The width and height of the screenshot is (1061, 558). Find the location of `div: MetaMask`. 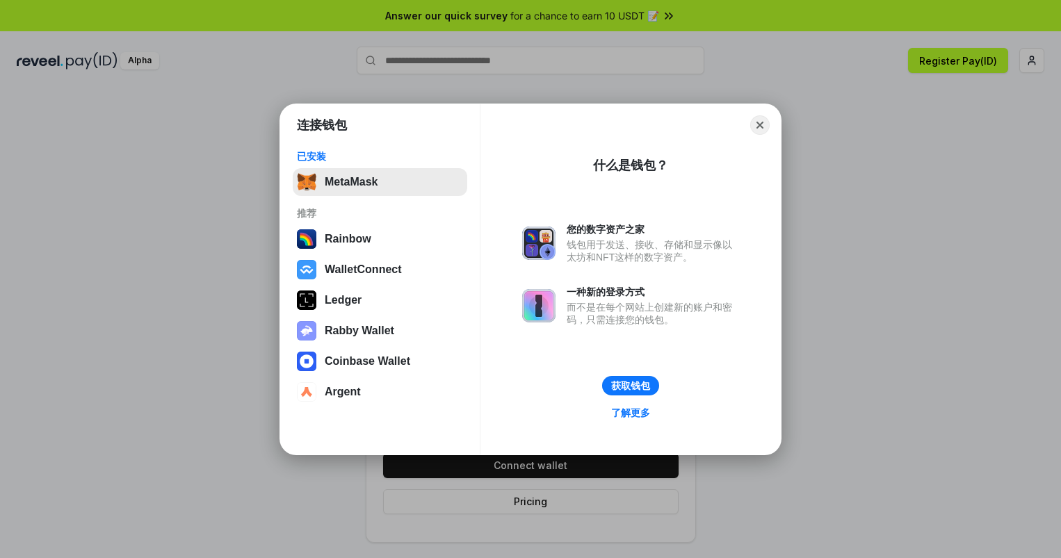

div: MetaMask is located at coordinates (351, 182).